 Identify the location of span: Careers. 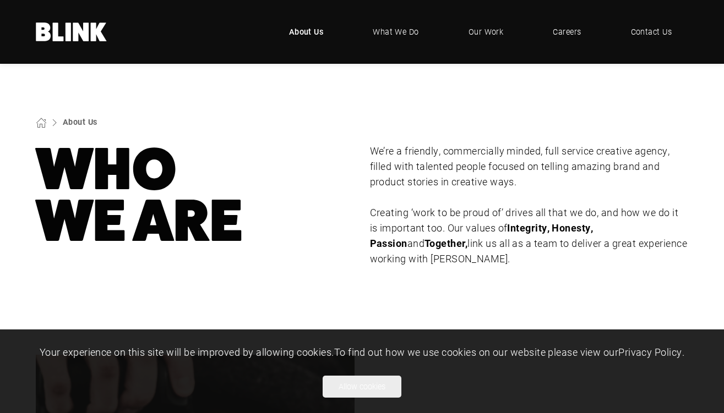
(567, 32).